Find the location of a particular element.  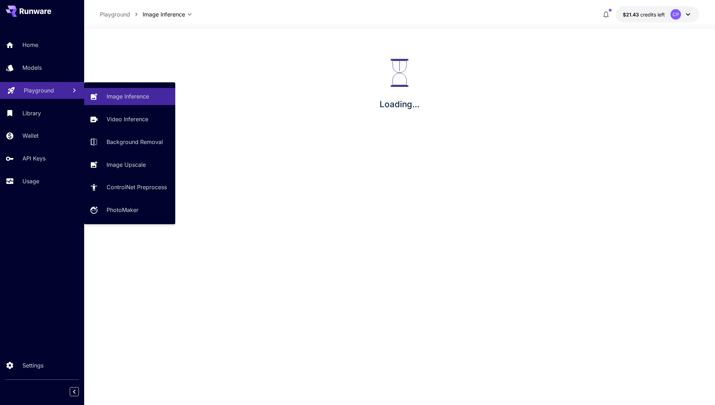

a: ControlNet Preprocess is located at coordinates (130, 187).